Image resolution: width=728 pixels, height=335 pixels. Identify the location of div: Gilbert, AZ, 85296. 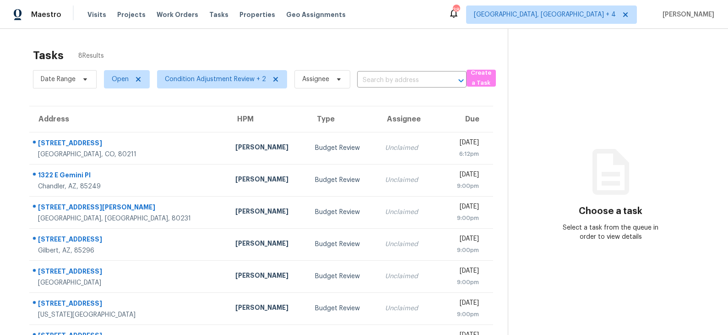
(129, 250).